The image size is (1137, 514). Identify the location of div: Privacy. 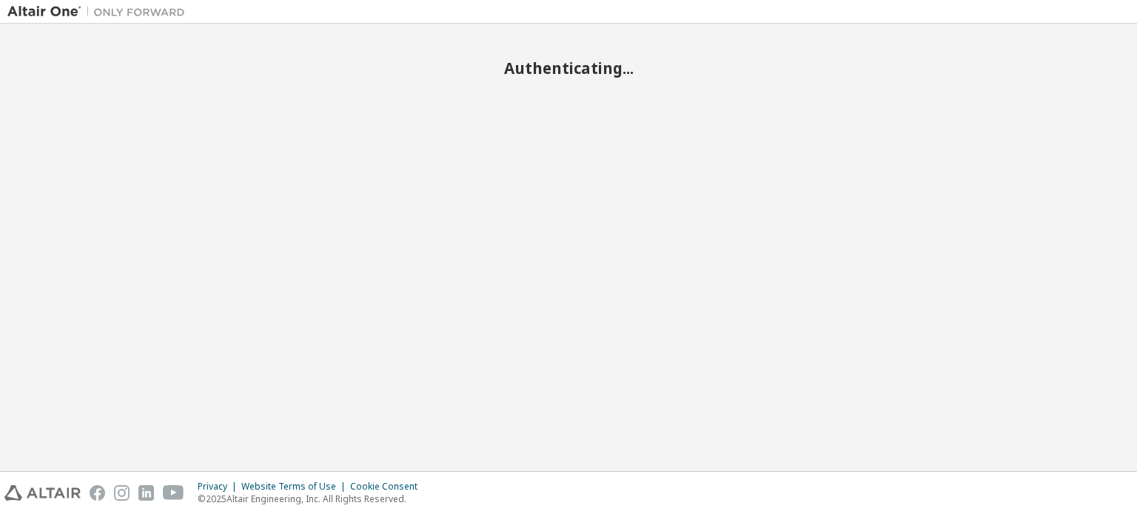
(219, 487).